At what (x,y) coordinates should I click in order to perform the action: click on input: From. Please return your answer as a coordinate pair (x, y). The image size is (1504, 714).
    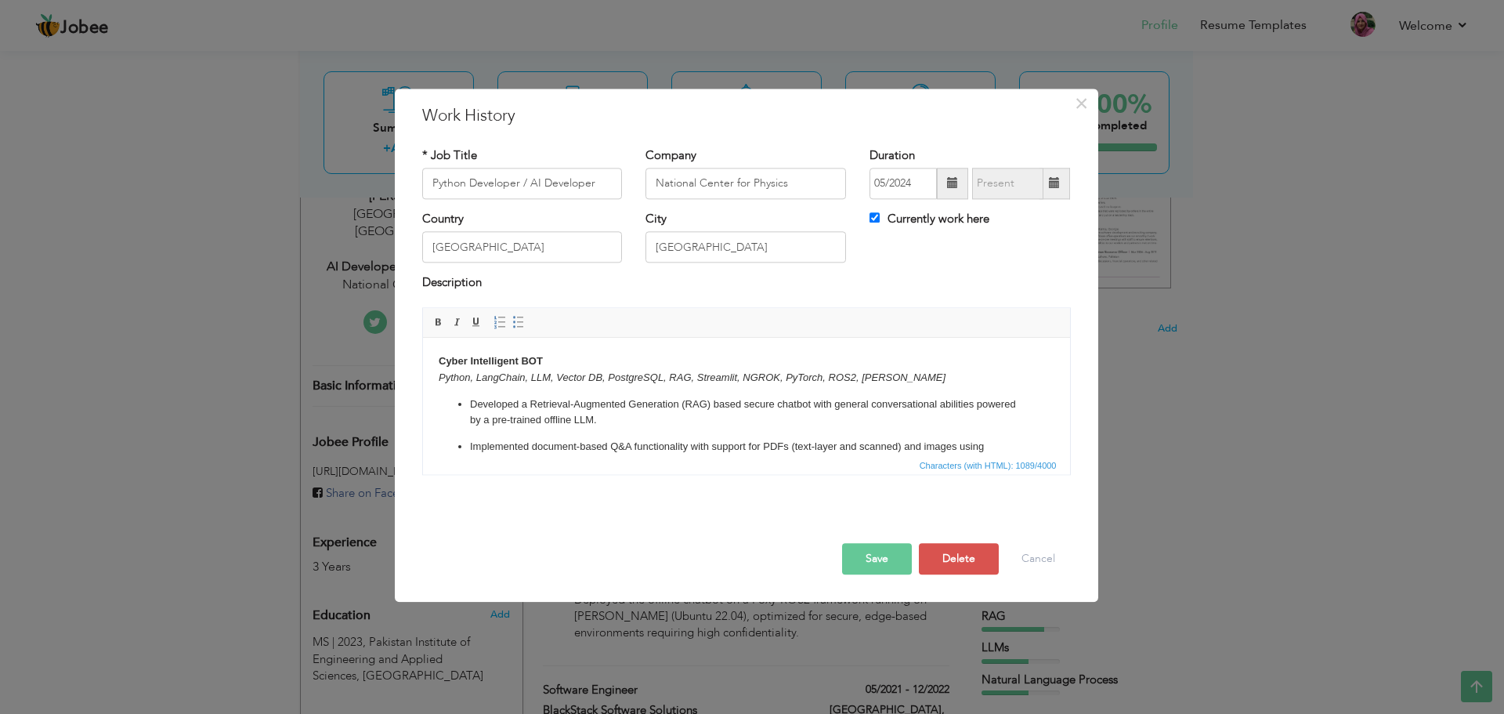
    Looking at the image, I should click on (903, 183).